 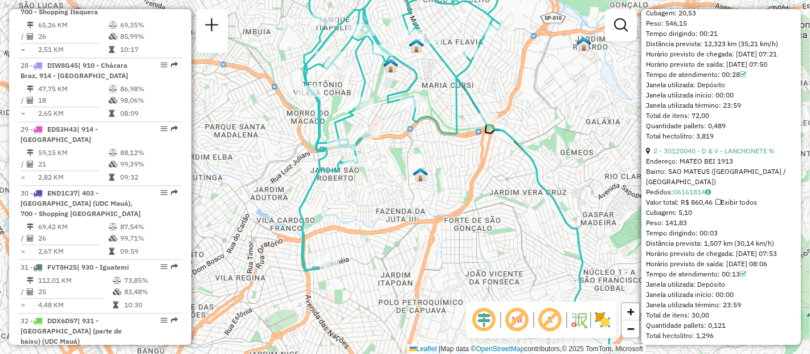 What do you see at coordinates (621, 25) in the screenshot?
I see `a: Exibir filtros` at bounding box center [621, 25].